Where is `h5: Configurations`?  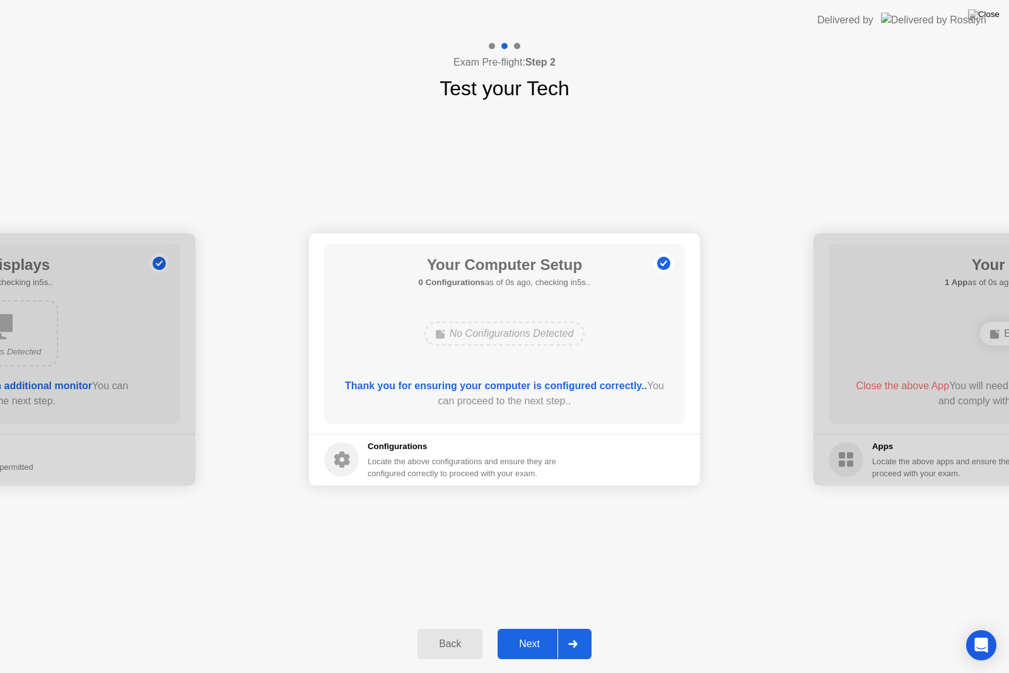 h5: Configurations is located at coordinates (463, 446).